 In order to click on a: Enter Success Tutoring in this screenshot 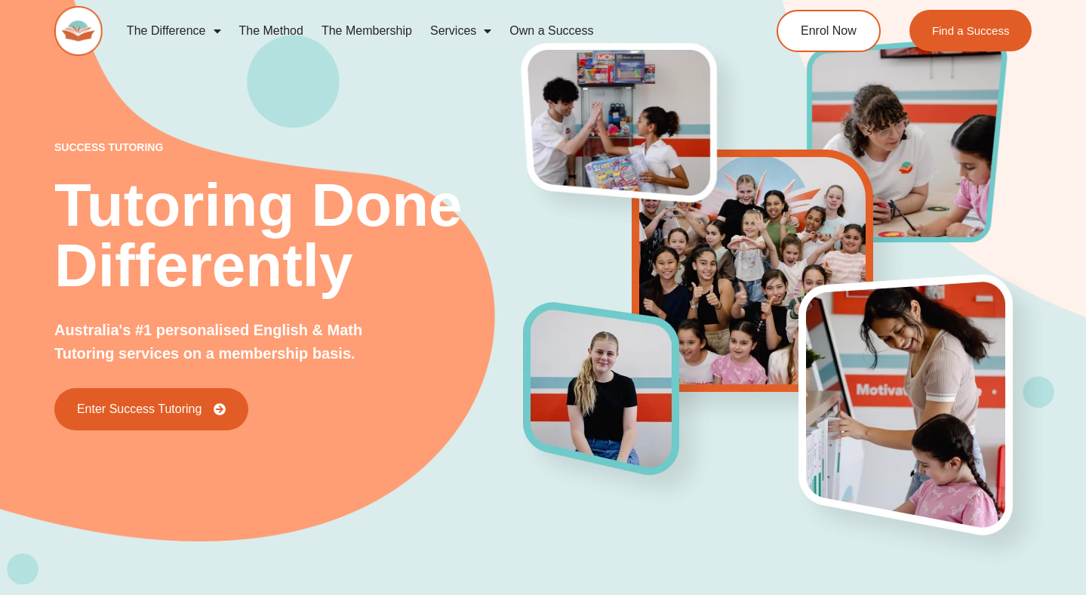, I will do `click(151, 409)`.